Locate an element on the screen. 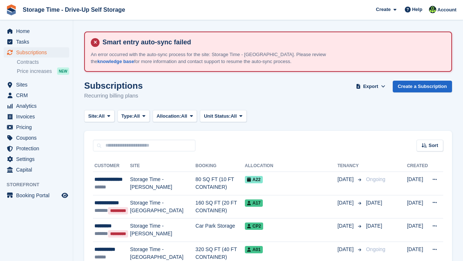  a: Create a Subscription is located at coordinates (422, 86).